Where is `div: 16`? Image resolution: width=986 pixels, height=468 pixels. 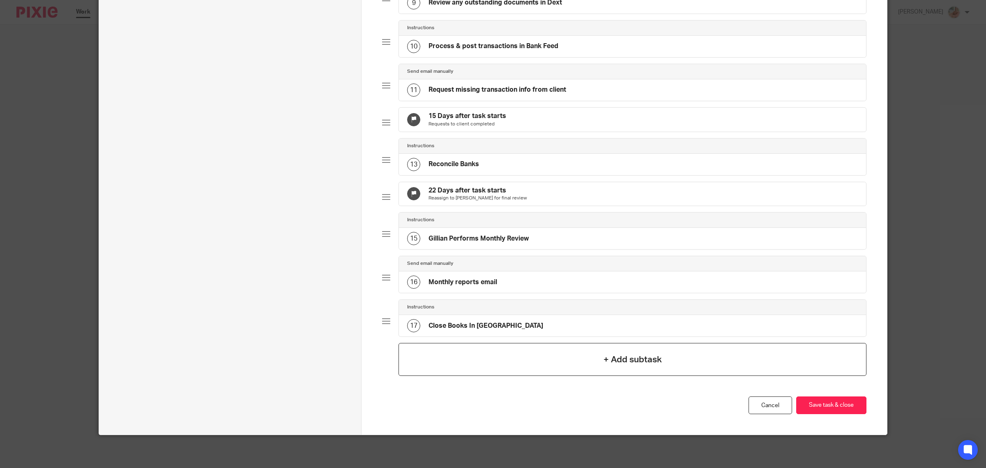
div: 16 is located at coordinates (414, 282).